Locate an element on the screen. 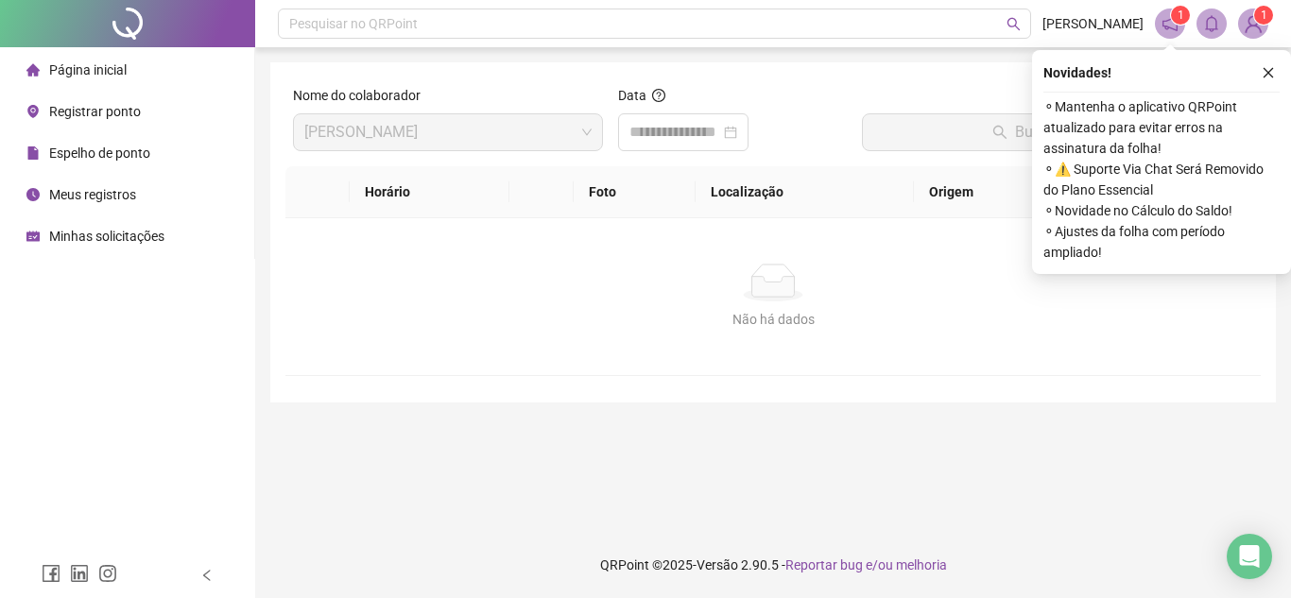 The height and width of the screenshot is (598, 1291). span: instagram is located at coordinates (108, 574).